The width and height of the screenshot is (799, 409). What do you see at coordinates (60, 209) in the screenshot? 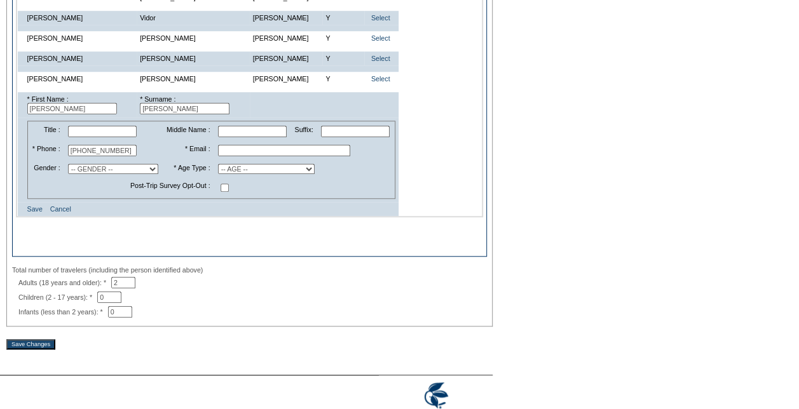
I see `a: Cancel` at bounding box center [60, 209].